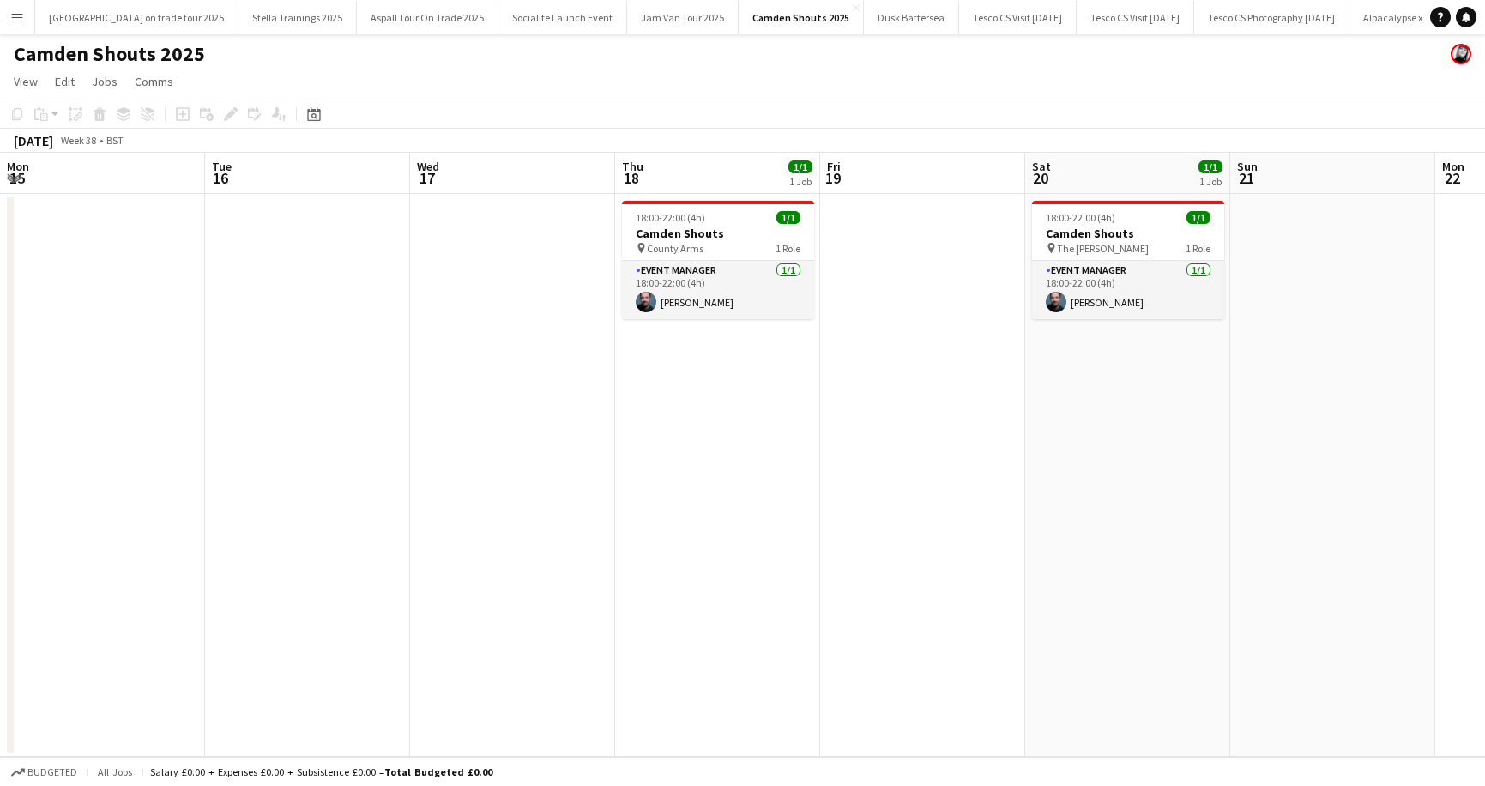  What do you see at coordinates (64, 81) in the screenshot?
I see `span: Edit` at bounding box center [64, 81].